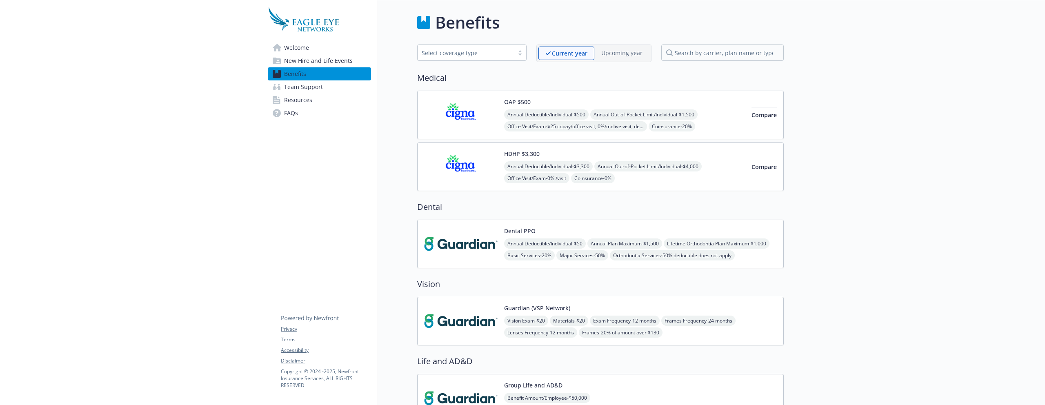  Describe the element at coordinates (545, 243) in the screenshot. I see `span: Annual Deductible/Individual - $50` at that location.